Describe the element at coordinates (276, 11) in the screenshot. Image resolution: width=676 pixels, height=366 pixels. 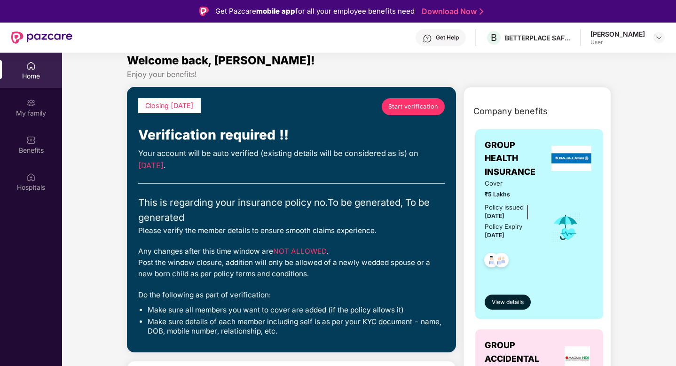
I see `strong: mobile app` at that location.